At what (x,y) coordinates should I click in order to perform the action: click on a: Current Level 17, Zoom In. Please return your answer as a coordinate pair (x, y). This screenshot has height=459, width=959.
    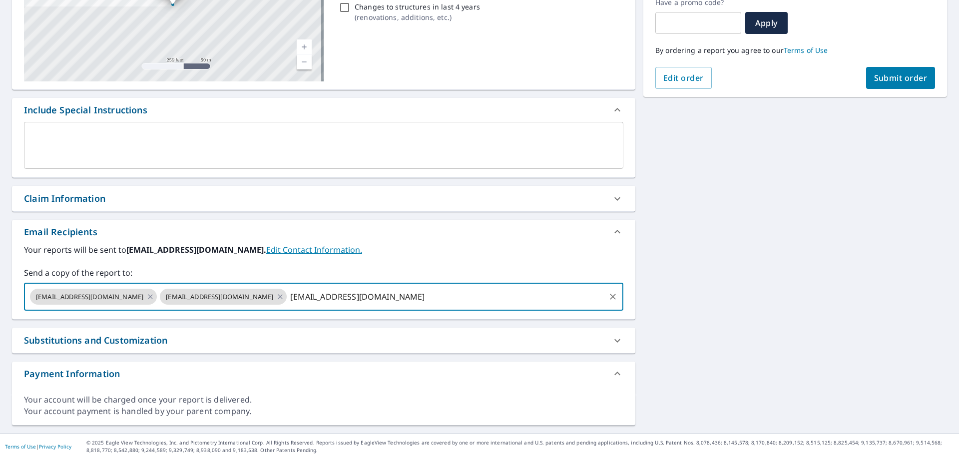
    Looking at the image, I should click on (304, 47).